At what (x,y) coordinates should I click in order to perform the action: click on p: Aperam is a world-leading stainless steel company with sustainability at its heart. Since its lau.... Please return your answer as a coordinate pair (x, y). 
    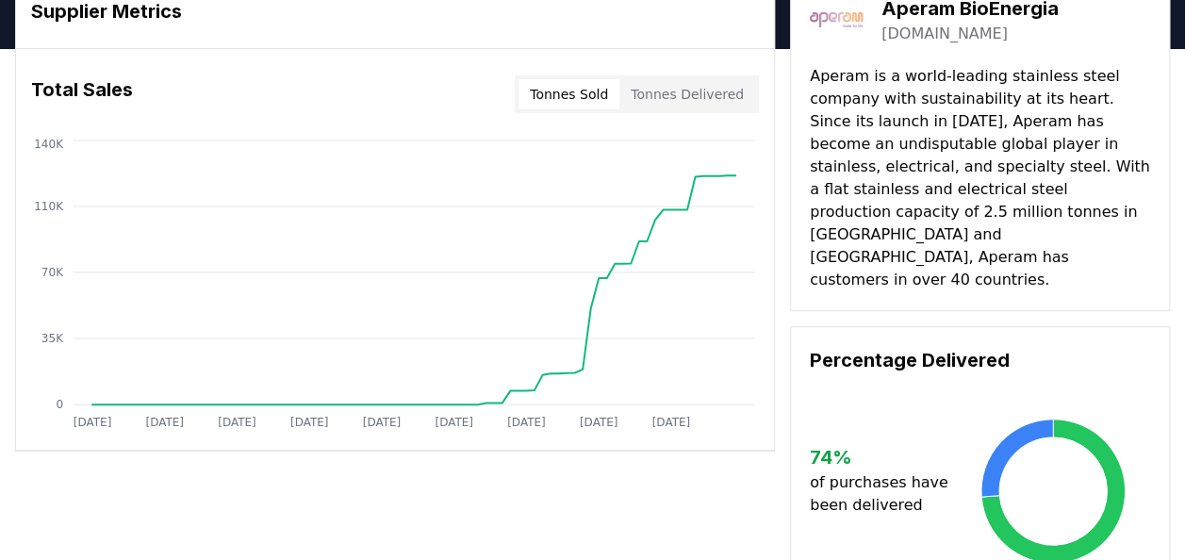
    Looking at the image, I should click on (979, 178).